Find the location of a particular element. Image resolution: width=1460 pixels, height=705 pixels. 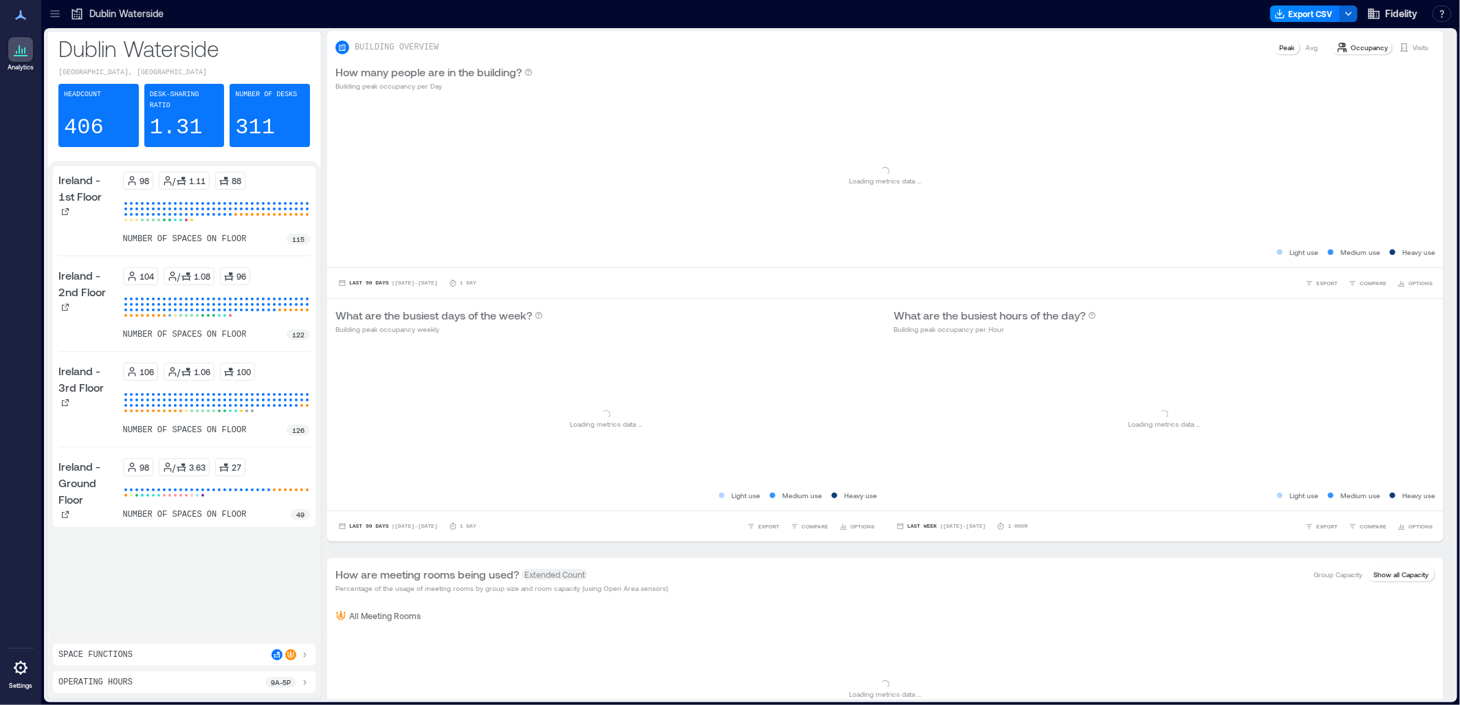

p: BUILDING OVERVIEW is located at coordinates (397, 47).